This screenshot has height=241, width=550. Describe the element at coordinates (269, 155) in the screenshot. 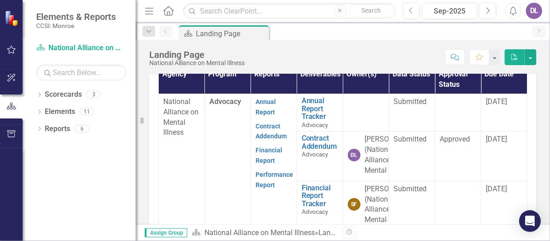

I see `a: Financial Report` at that location.